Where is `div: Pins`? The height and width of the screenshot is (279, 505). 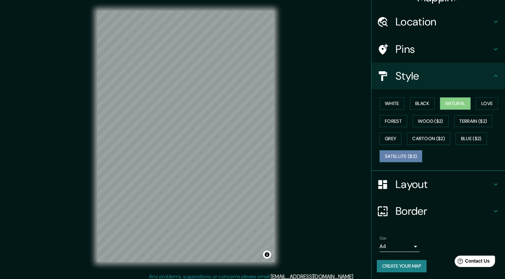 div: Pins is located at coordinates (439, 49).